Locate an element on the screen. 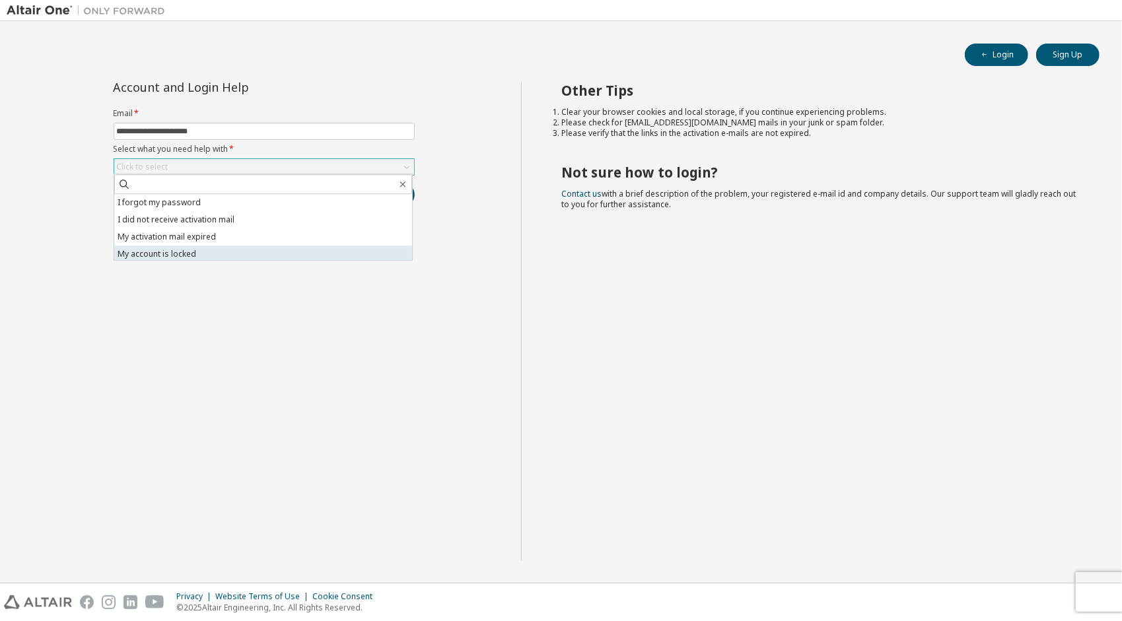 The image size is (1122, 621). p: © 2025 Altair Engineering, Inc. All Rights Reserved. is located at coordinates (278, 608).